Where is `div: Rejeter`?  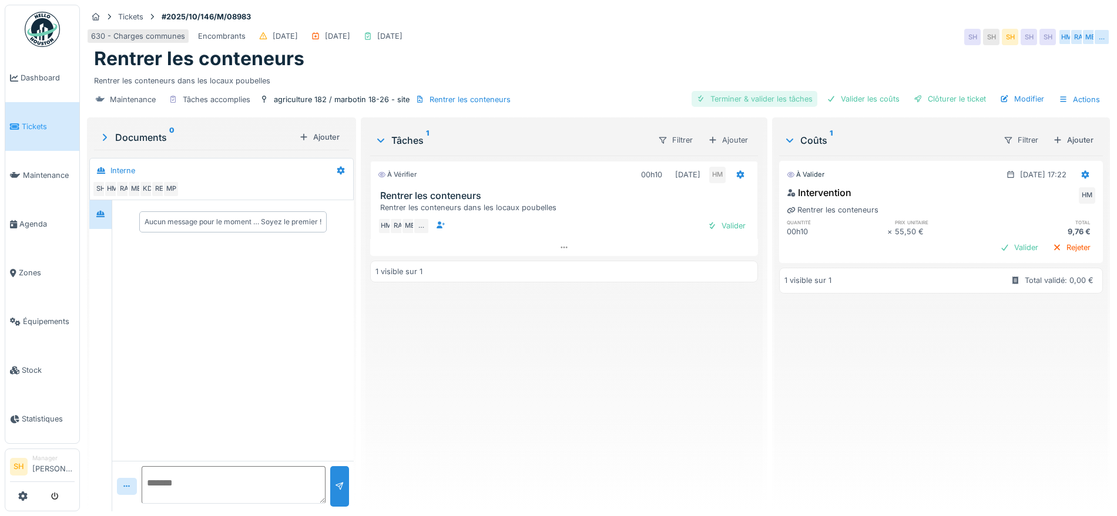
div: Rejeter is located at coordinates (1071, 247).